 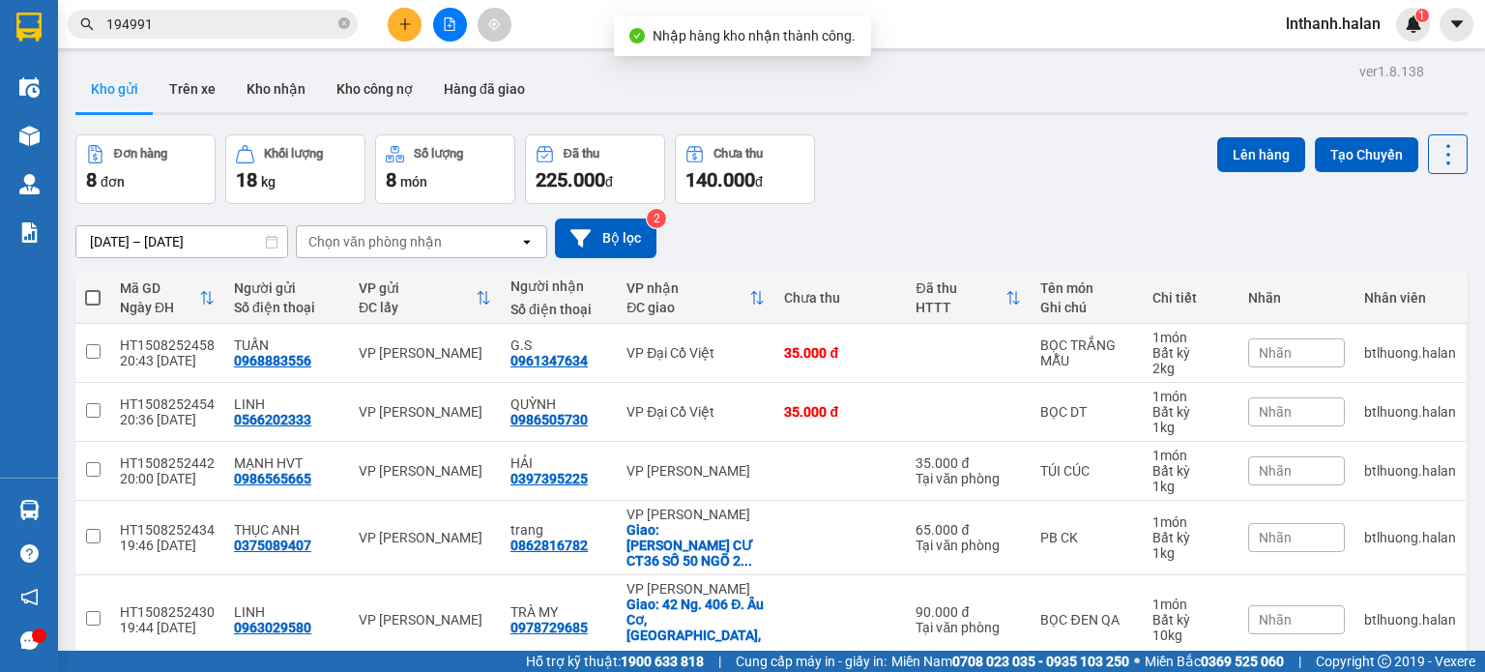 I want to click on span: caret-down, so click(x=1457, y=24).